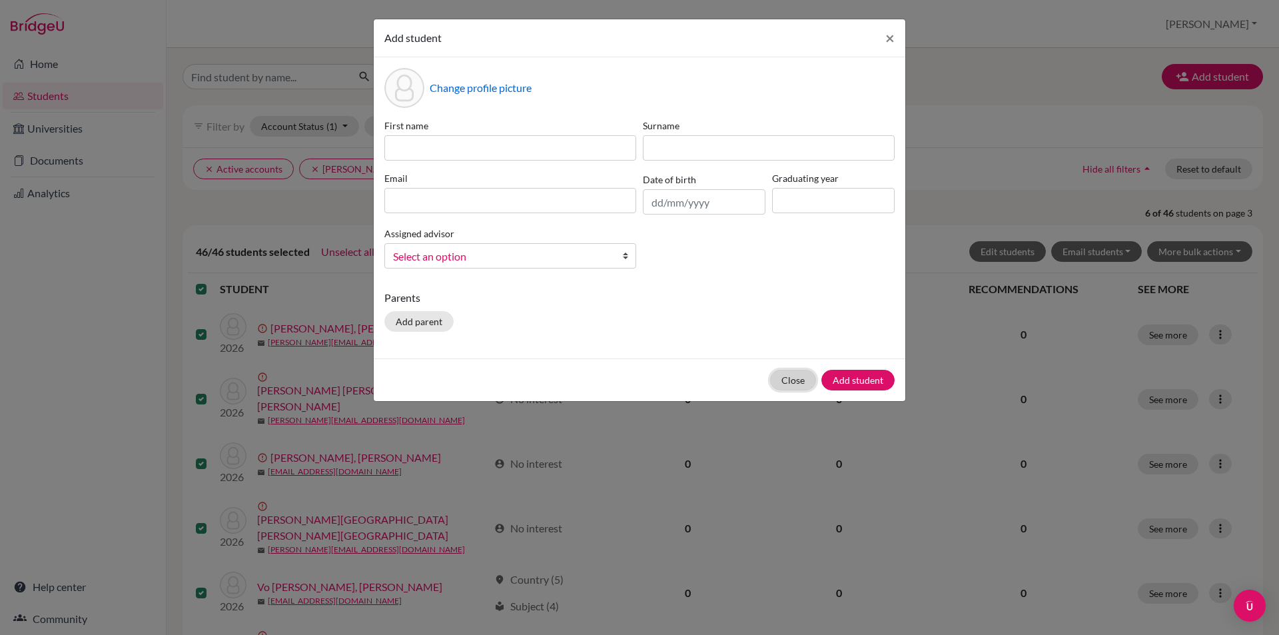 The height and width of the screenshot is (635, 1279). What do you see at coordinates (704, 202) in the screenshot?
I see `input: dd/mm/yyyy` at bounding box center [704, 202].